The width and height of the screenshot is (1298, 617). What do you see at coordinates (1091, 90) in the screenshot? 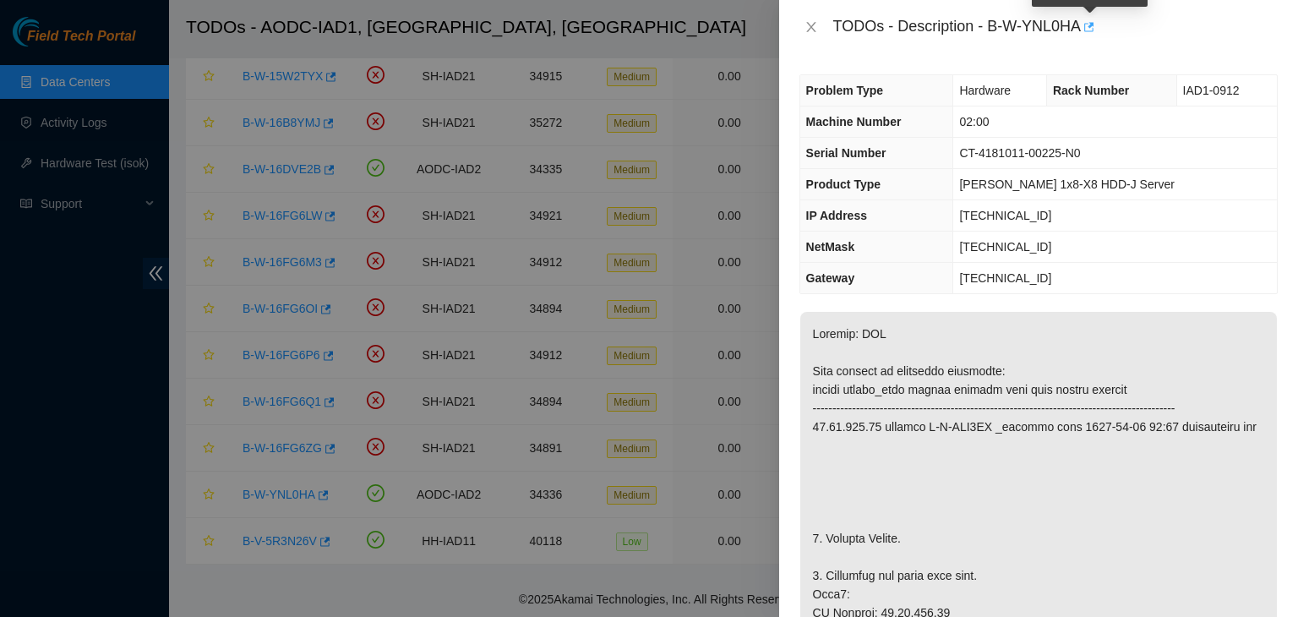
I see `span: Rack Number` at bounding box center [1091, 90].